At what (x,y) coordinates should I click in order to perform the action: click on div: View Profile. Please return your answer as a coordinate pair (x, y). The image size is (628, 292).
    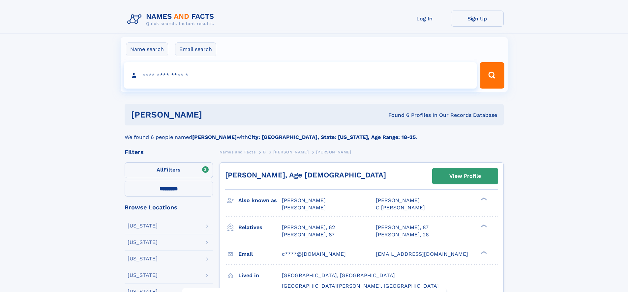
    Looking at the image, I should click on (465, 176).